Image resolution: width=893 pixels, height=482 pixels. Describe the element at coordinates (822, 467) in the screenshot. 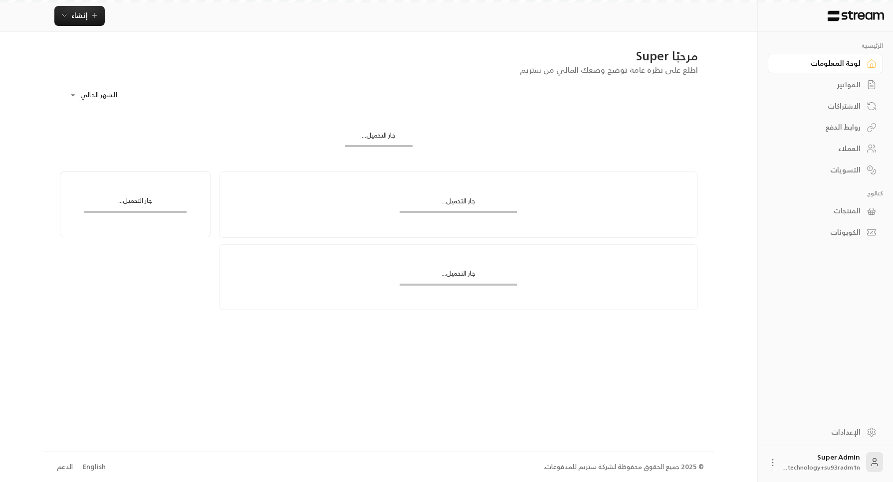

I see `span: technology+su93radm1n...` at that location.